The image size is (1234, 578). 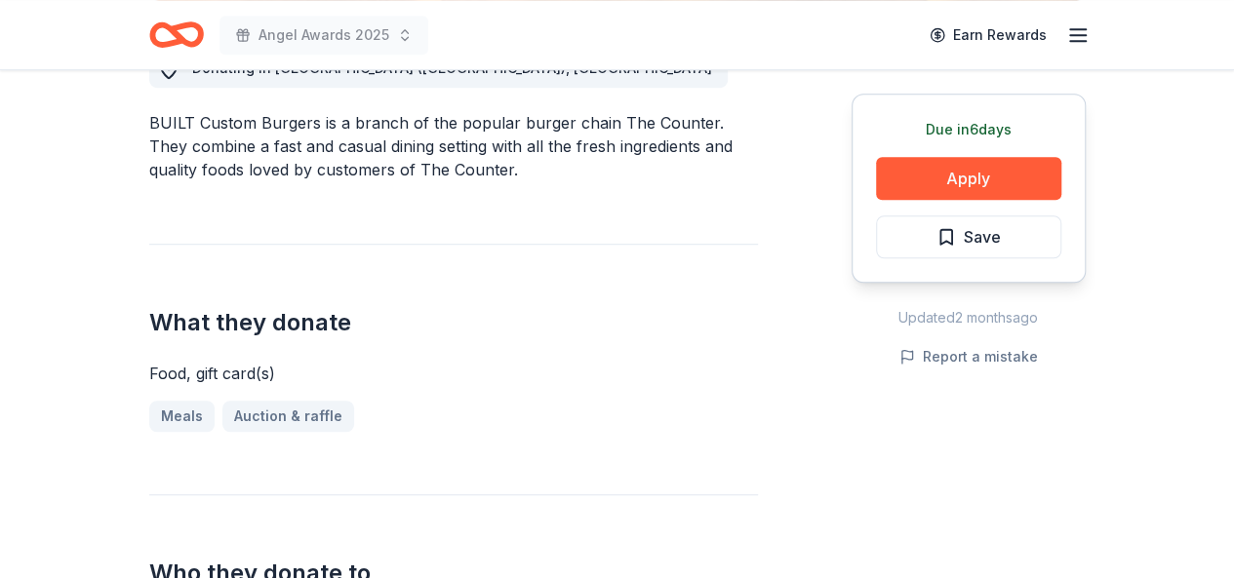 I want to click on div: Updated 2 months ago, so click(x=968, y=318).